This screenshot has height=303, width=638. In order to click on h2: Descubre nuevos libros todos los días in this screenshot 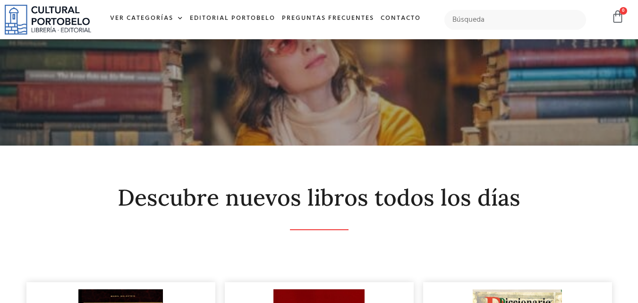, I will do `click(319, 197)`.